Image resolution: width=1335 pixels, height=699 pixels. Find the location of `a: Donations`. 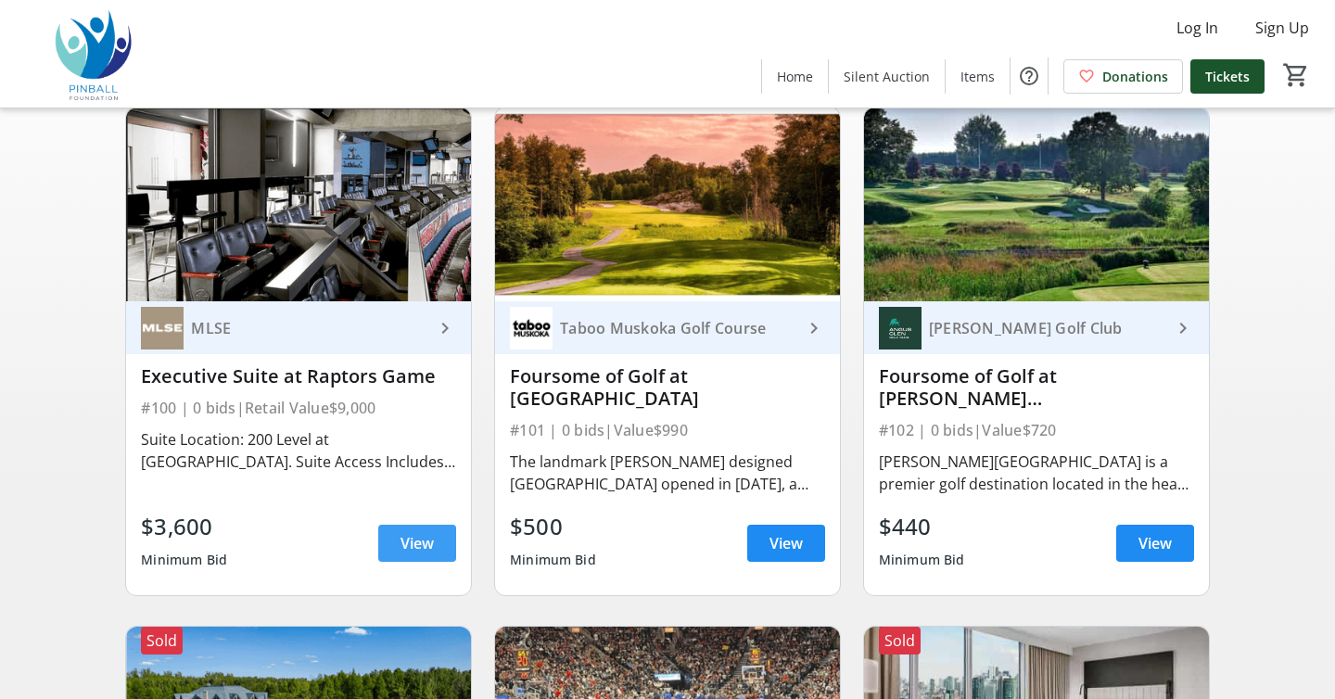

a: Donations is located at coordinates (1123, 76).